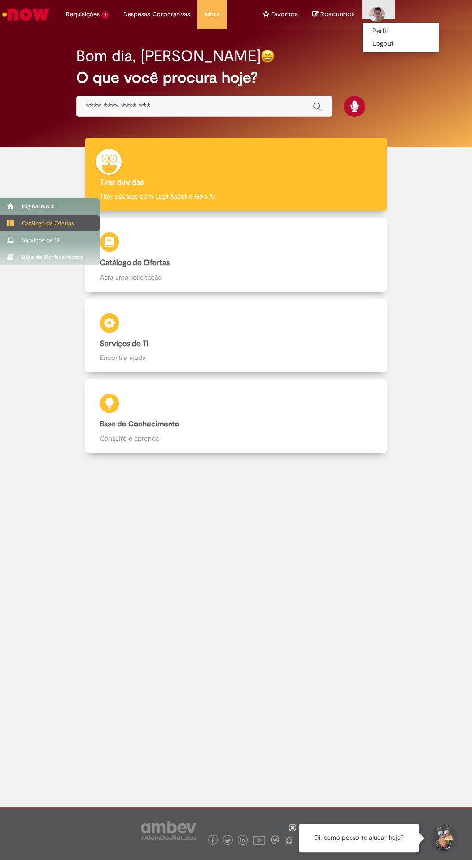  What do you see at coordinates (235, 196) in the screenshot?
I see `p: Tirar dúvidas com Lupi Assist e Gen Ai` at bounding box center [235, 196].